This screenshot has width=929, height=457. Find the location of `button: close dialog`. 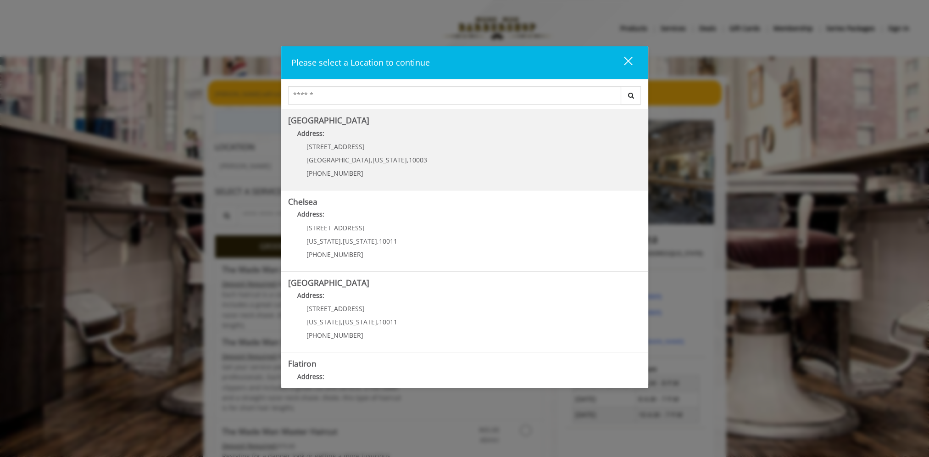

button: close dialog is located at coordinates (622, 62).